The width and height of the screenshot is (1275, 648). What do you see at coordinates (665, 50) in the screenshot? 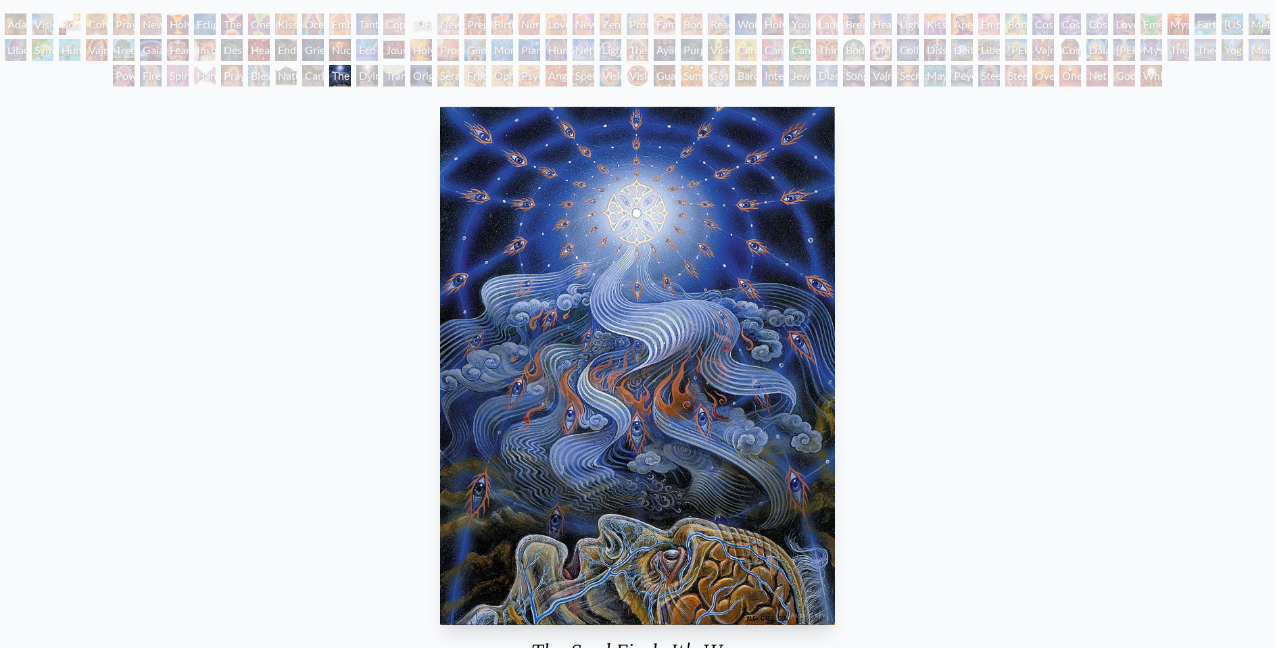
I see `div: Ayahuasca Visitation` at bounding box center [665, 50].